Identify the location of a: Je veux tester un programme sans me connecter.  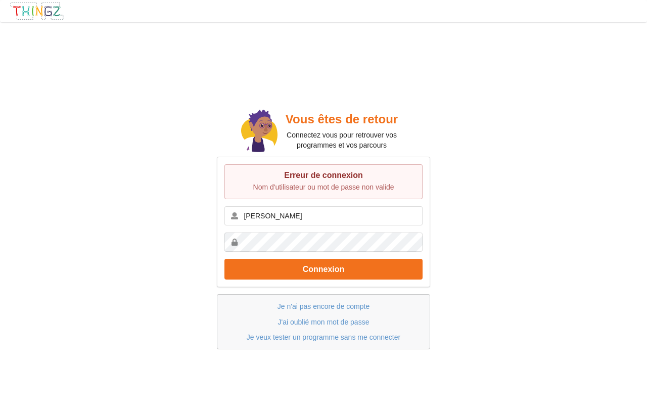
(324, 337).